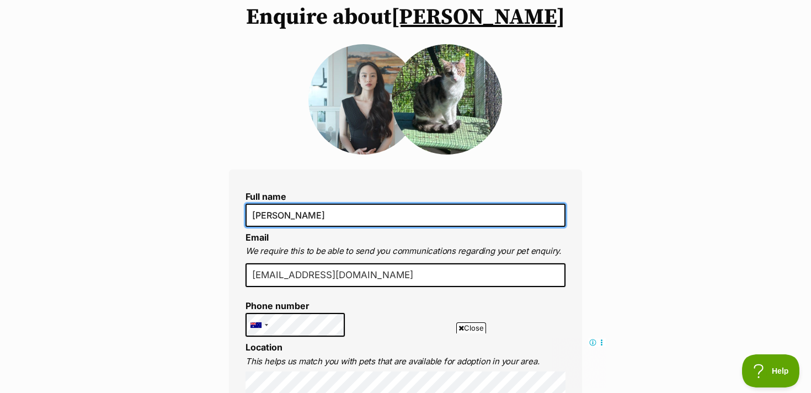  What do you see at coordinates (406, 17) in the screenshot?
I see `h1: Enquire about` at bounding box center [406, 17].